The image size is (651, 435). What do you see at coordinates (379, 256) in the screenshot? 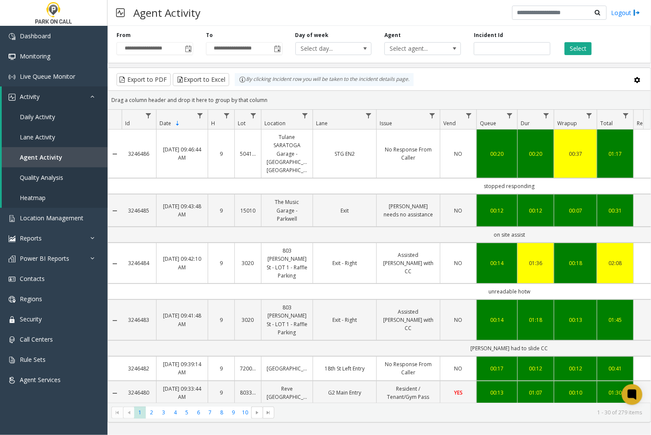
I see `div: Data table` at bounding box center [379, 256].